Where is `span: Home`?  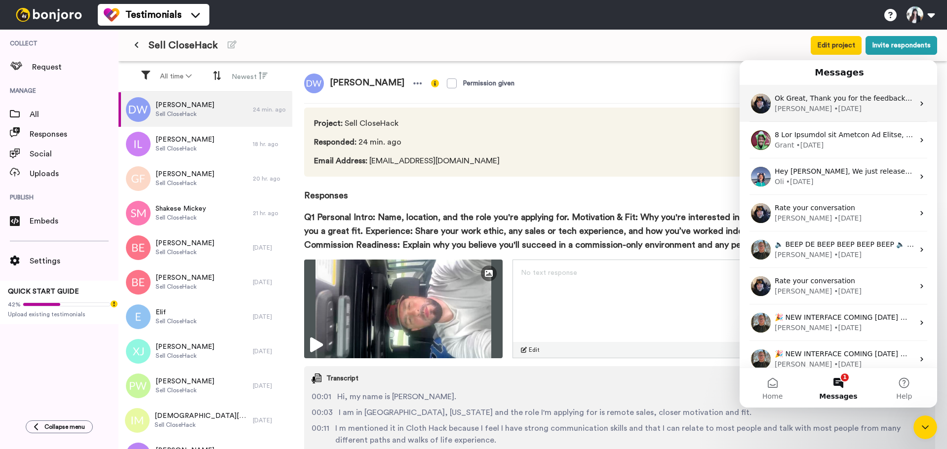 span: Home is located at coordinates (33, 336).